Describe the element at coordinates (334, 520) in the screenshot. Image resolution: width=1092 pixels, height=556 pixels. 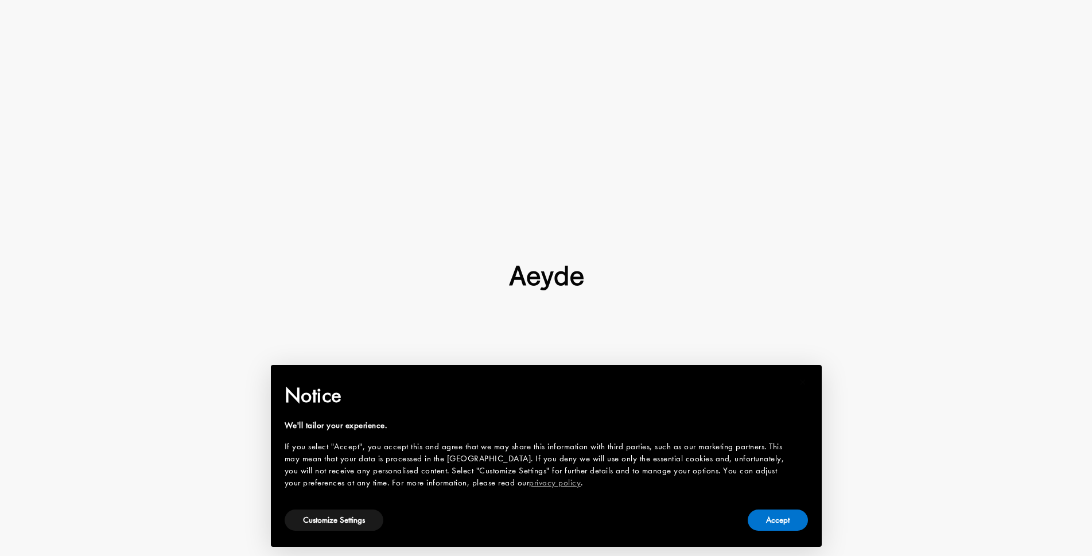
I see `button: Customize Settings` at that location.